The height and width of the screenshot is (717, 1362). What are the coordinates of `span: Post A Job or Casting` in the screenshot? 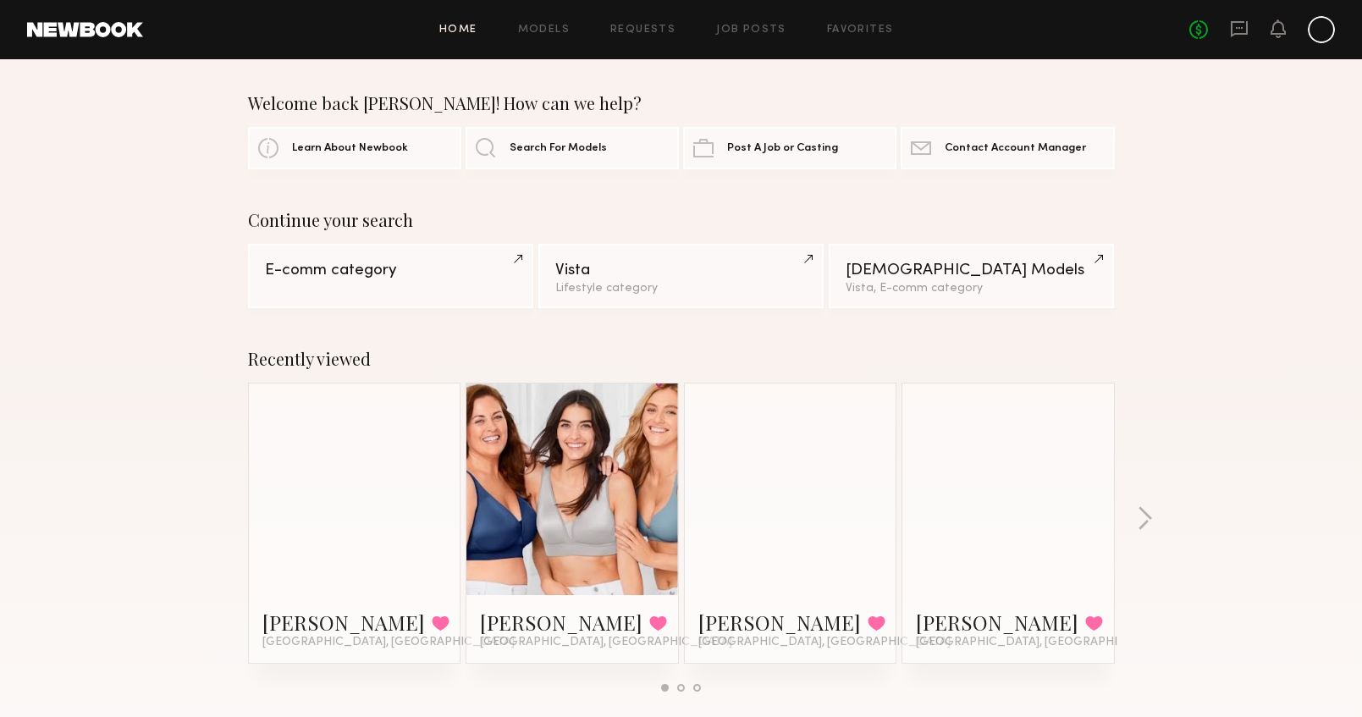 It's located at (782, 148).